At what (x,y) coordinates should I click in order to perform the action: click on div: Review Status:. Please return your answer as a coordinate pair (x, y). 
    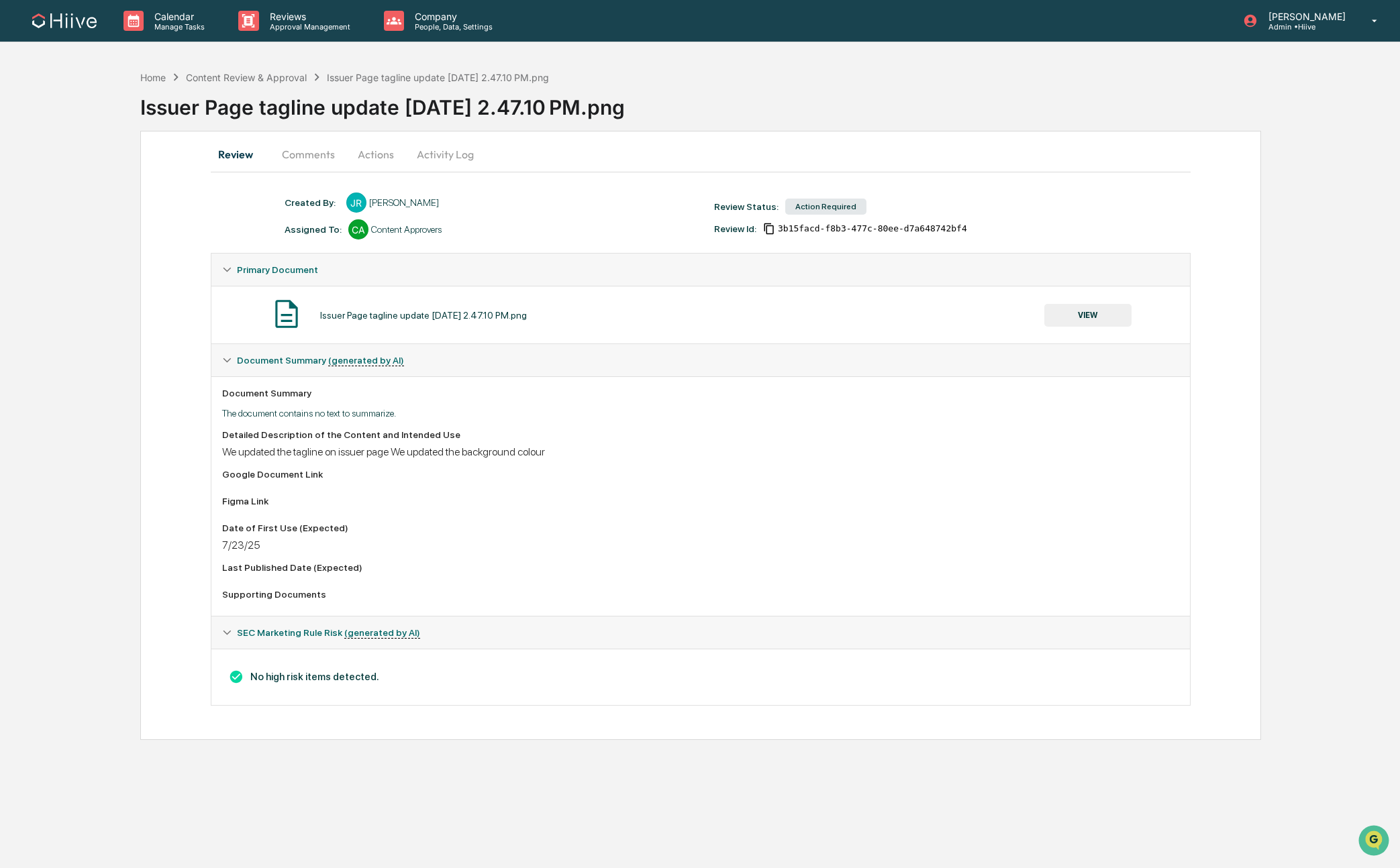
    Looking at the image, I should click on (747, 207).